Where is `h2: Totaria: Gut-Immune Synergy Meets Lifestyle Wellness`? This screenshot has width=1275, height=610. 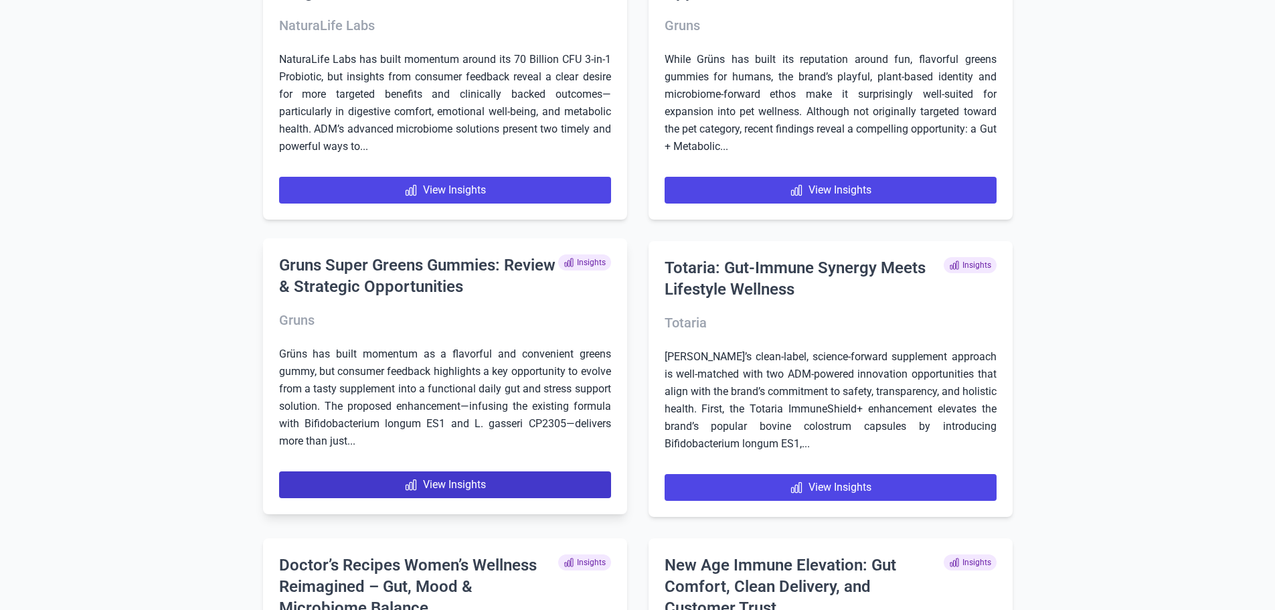 h2: Totaria: Gut-Immune Synergy Meets Lifestyle Wellness is located at coordinates (804, 278).